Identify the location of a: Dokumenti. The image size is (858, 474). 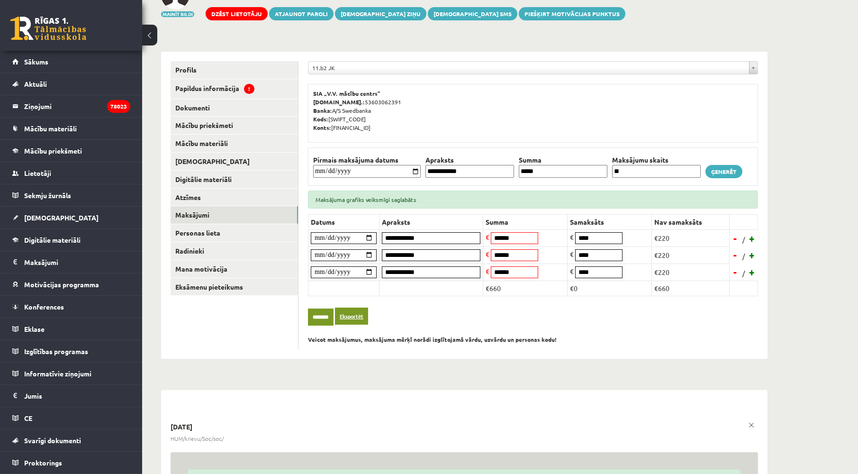
(234, 108).